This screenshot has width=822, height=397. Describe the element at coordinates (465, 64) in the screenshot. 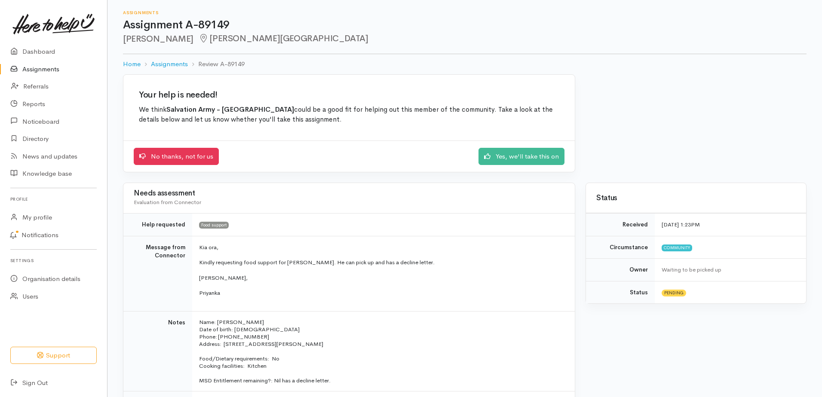

I see `nav: breadcrumb` at that location.